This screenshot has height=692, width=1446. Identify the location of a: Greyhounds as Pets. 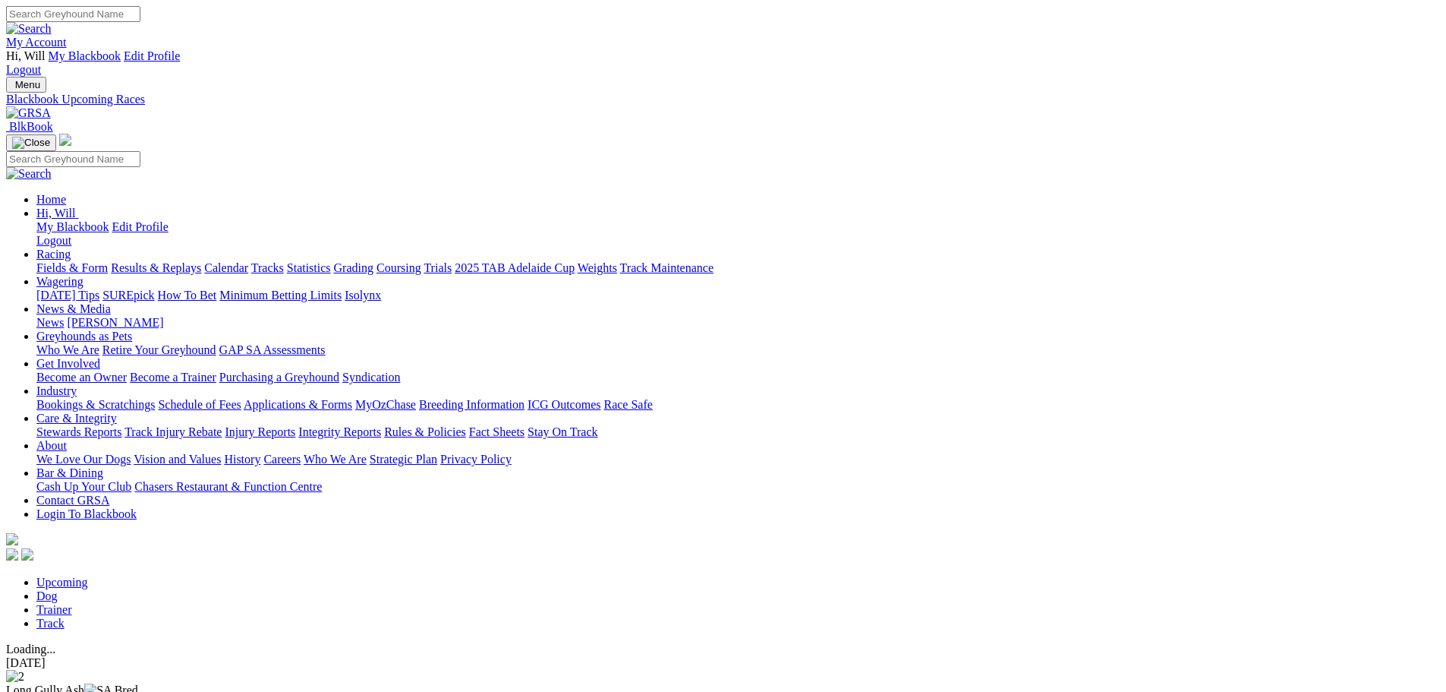
(84, 336).